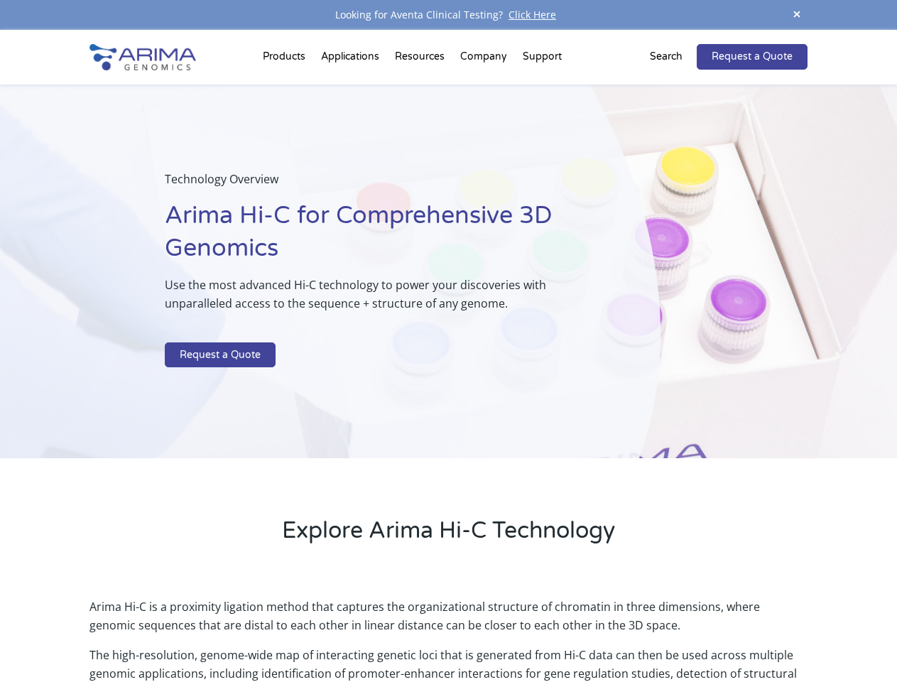 Image resolution: width=897 pixels, height=682 pixels. I want to click on a: Click Here, so click(532, 14).